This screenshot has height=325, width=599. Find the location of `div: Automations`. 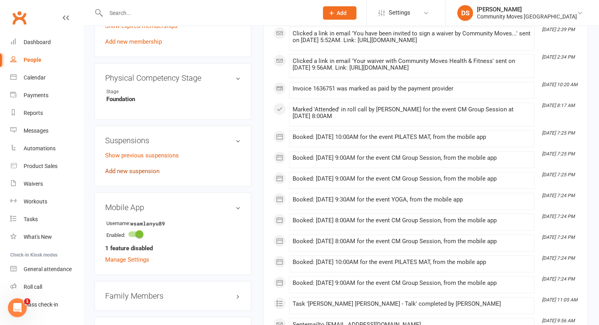

div: Automations is located at coordinates (39, 148).